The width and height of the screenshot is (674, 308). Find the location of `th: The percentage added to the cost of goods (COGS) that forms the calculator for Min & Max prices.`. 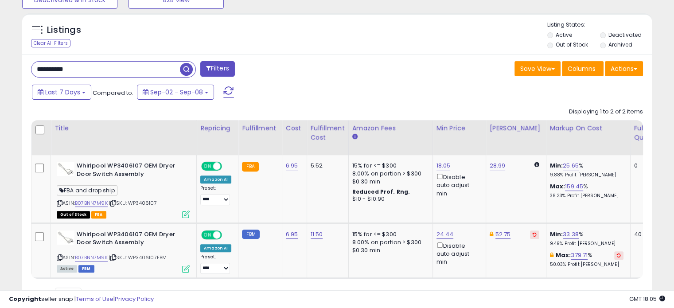

th: The percentage added to the cost of goods (COGS) that forms the calculator for Min & Max prices. is located at coordinates (588, 137).